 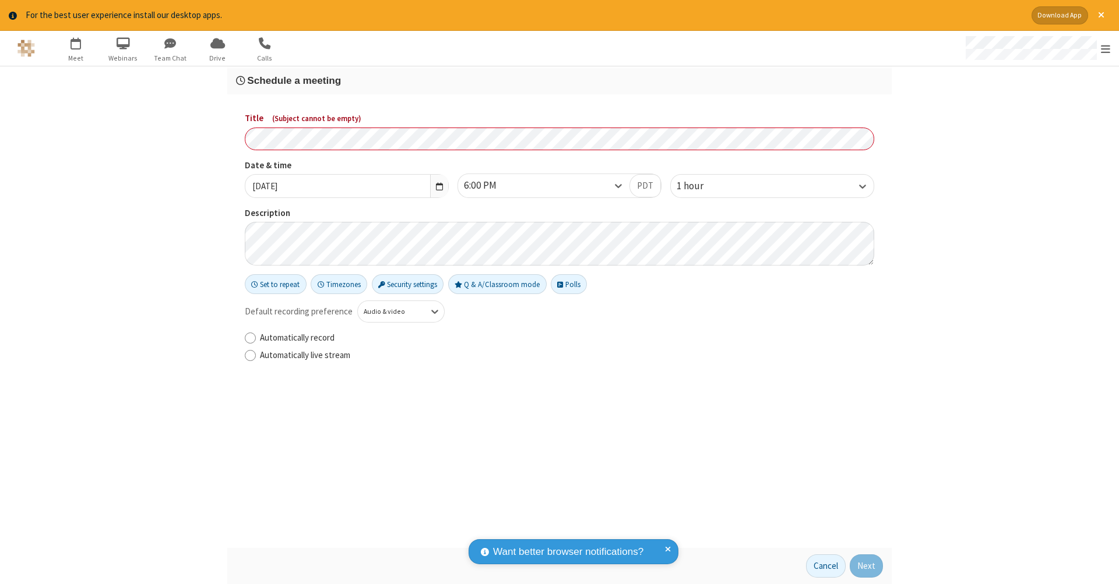 I want to click on label: Automatically record, so click(x=567, y=338).